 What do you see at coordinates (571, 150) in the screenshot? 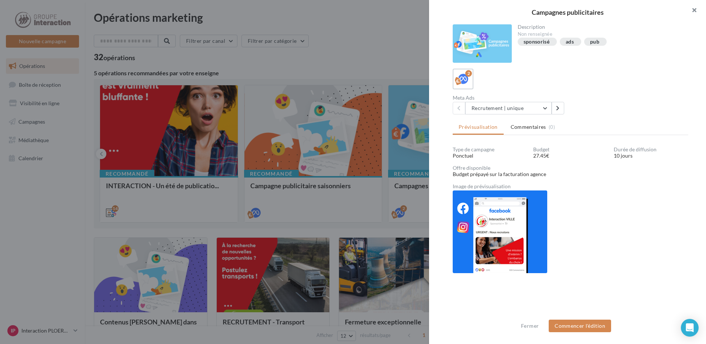
I see `div: Budget` at bounding box center [571, 150].